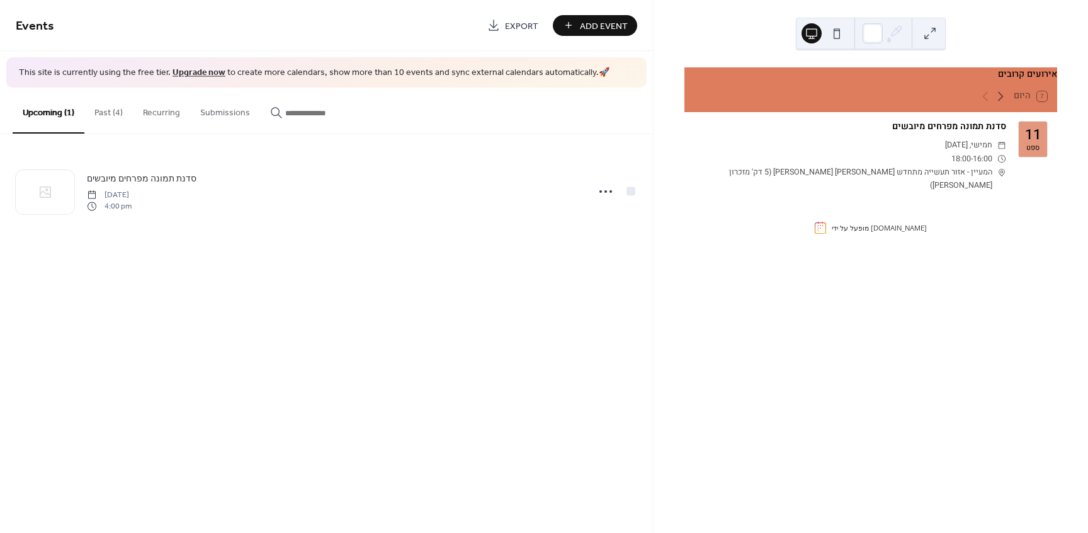 This screenshot has height=533, width=1088. What do you see at coordinates (199, 72) in the screenshot?
I see `a: Upgrade now` at bounding box center [199, 72].